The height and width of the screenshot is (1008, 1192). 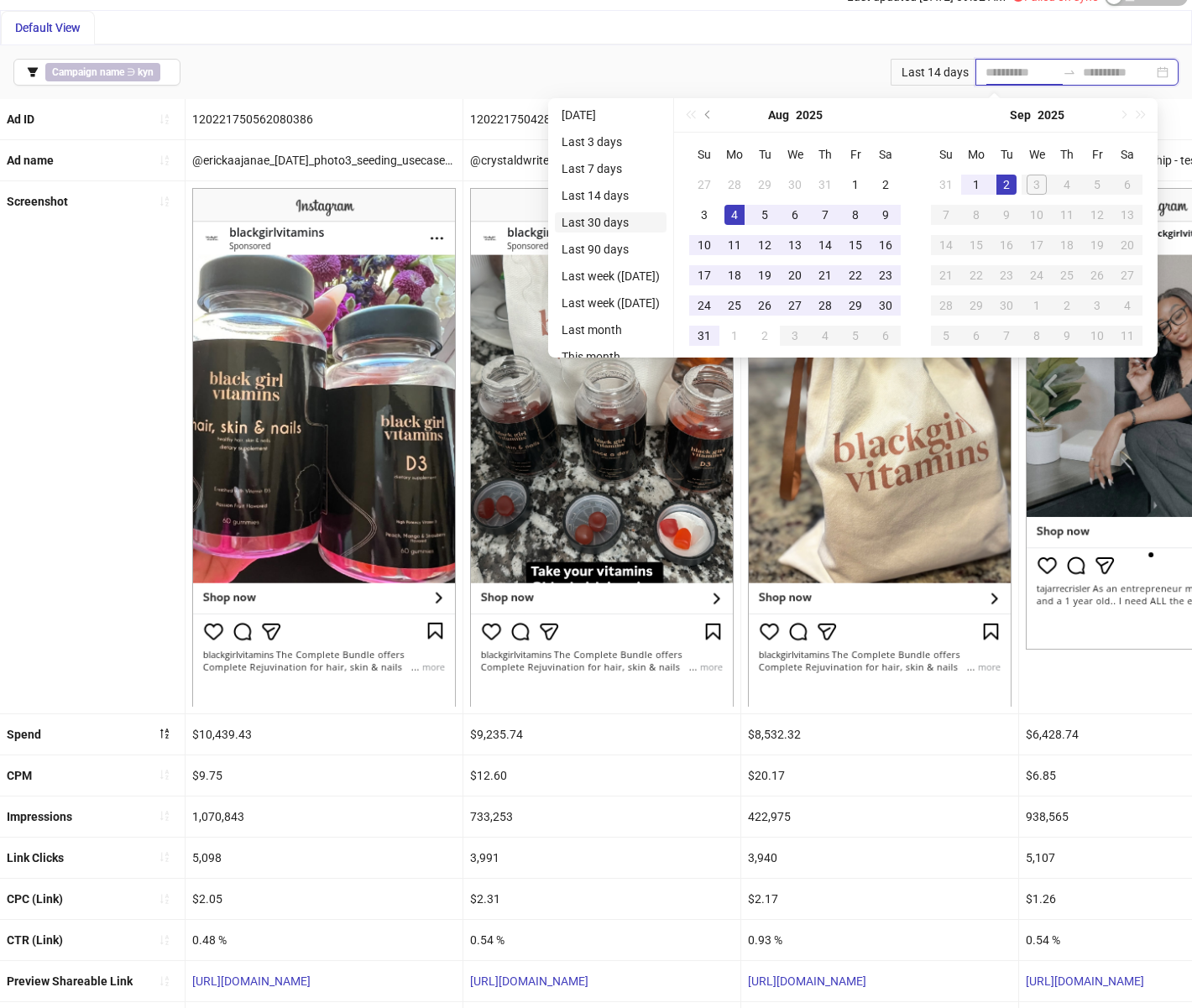 What do you see at coordinates (795, 185) in the screenshot?
I see `div: 30` at bounding box center [795, 185].